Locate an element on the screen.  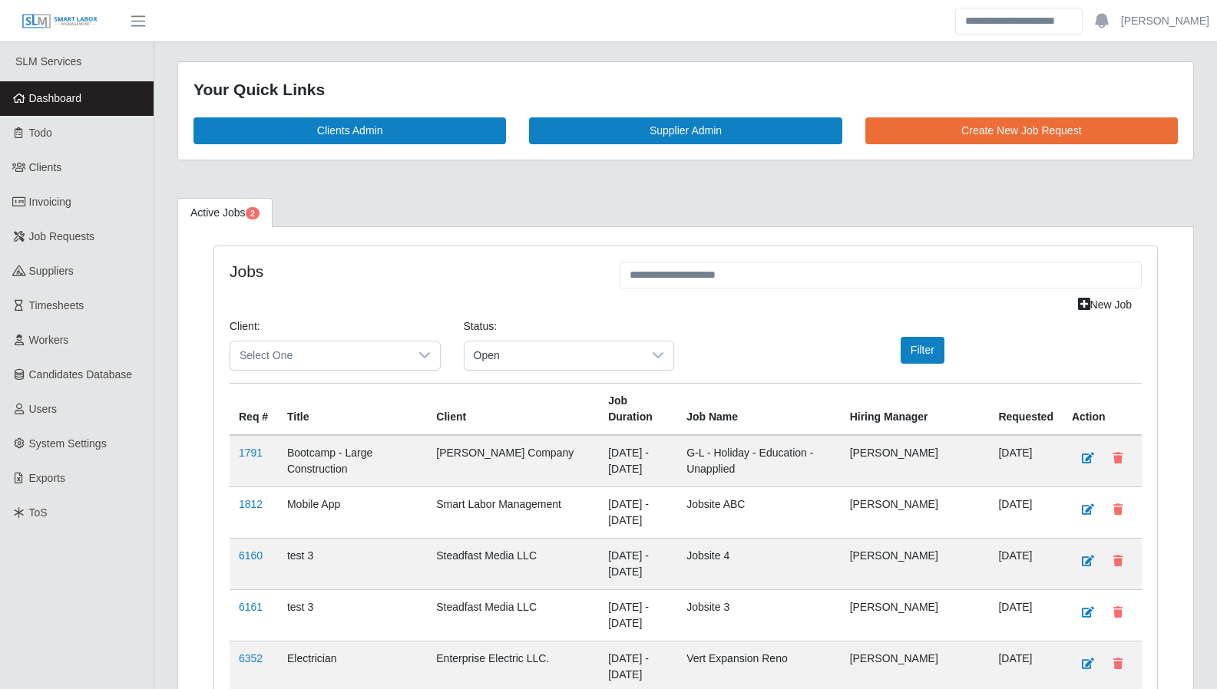
label: Status: is located at coordinates (481, 326).